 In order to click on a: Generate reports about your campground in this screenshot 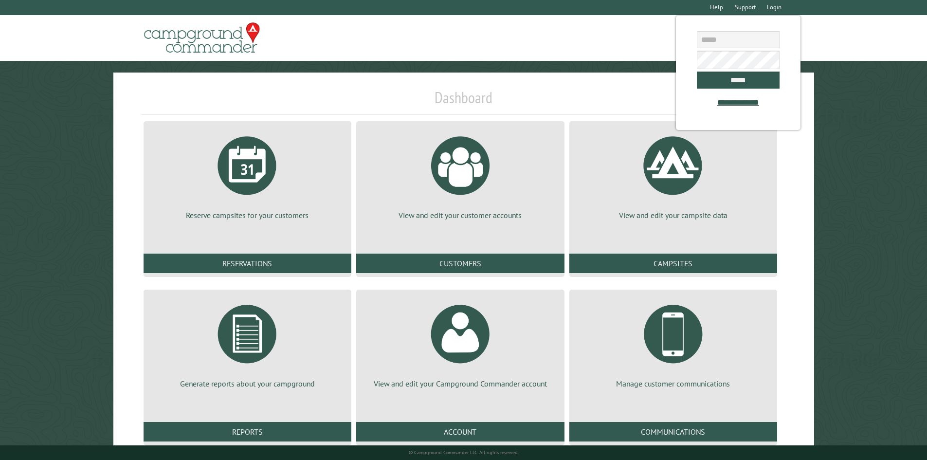, I will do `click(247, 343)`.